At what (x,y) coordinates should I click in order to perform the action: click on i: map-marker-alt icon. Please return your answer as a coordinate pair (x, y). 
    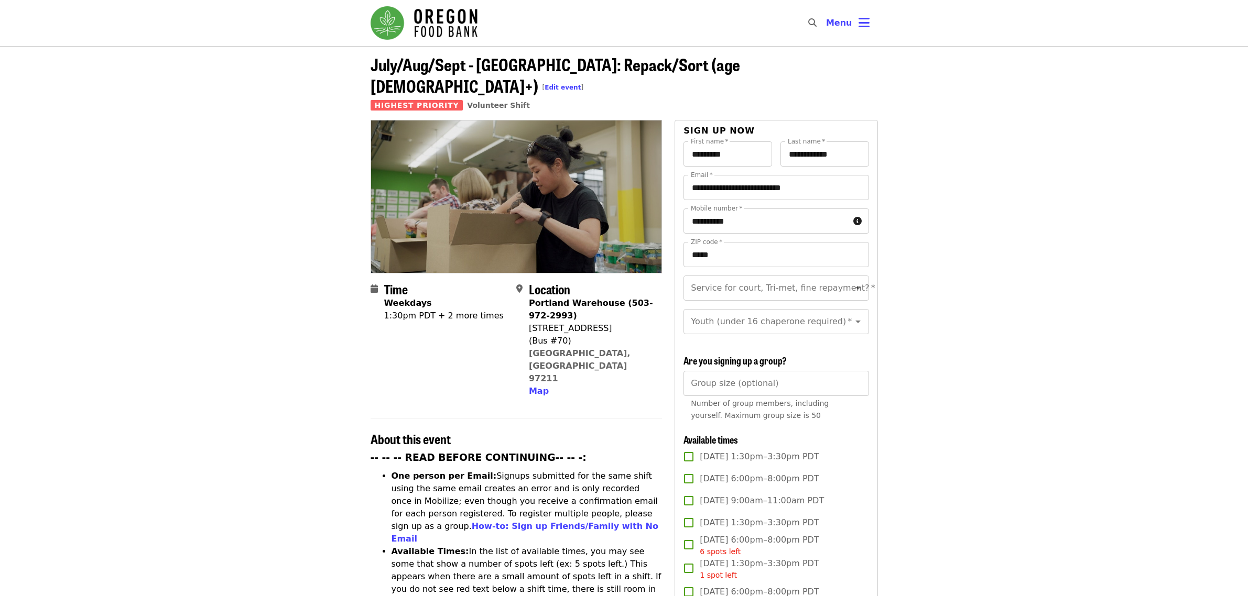
    Looking at the image, I should click on (519, 289).